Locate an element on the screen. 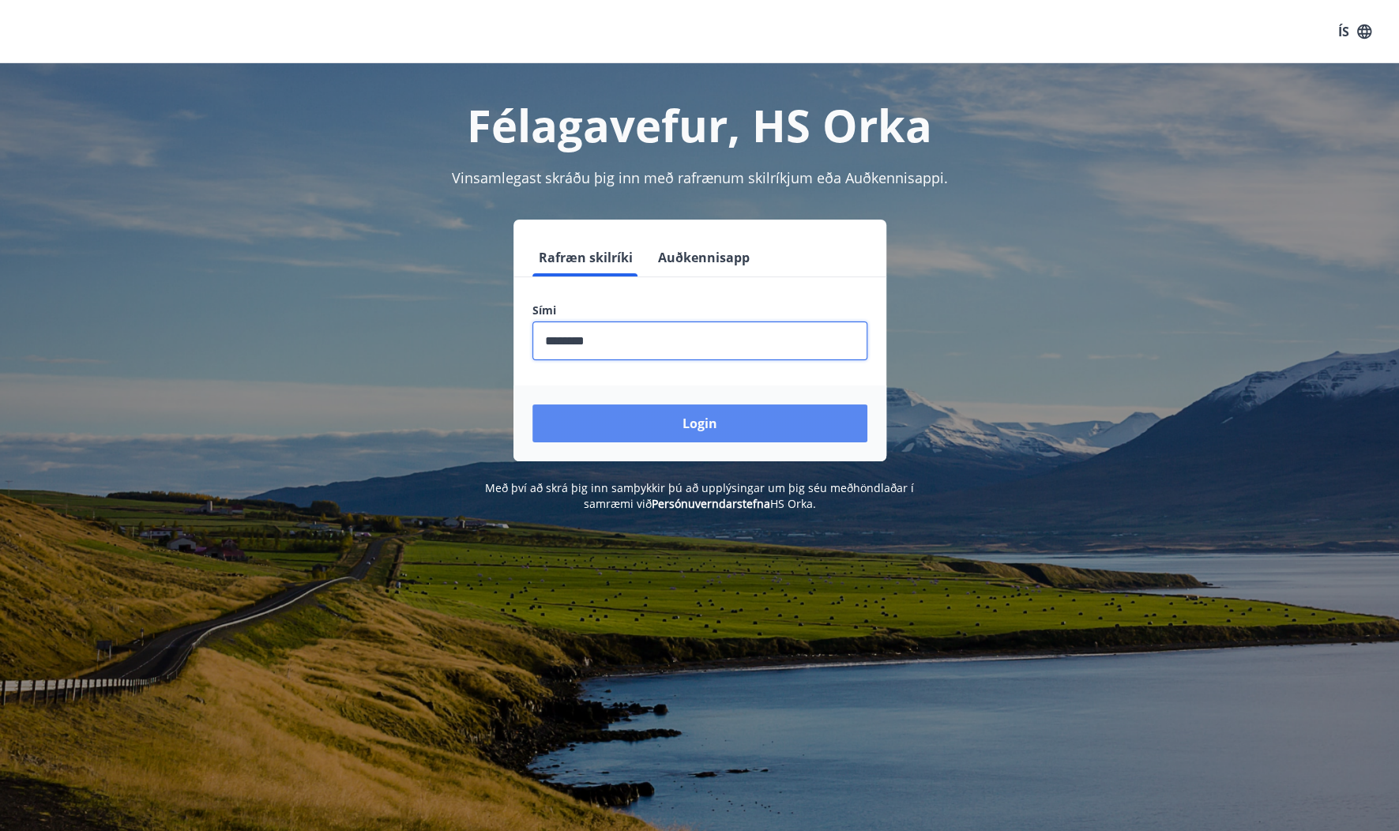  h1: Félagavefur, HS Orka is located at coordinates (700, 125).